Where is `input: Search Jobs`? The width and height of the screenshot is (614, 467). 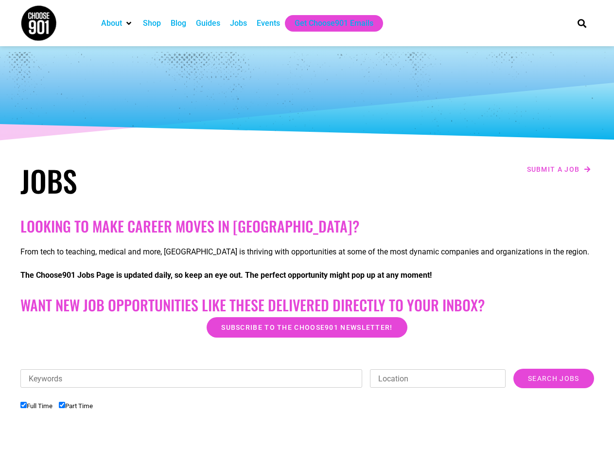
input: Search Jobs is located at coordinates (554, 378).